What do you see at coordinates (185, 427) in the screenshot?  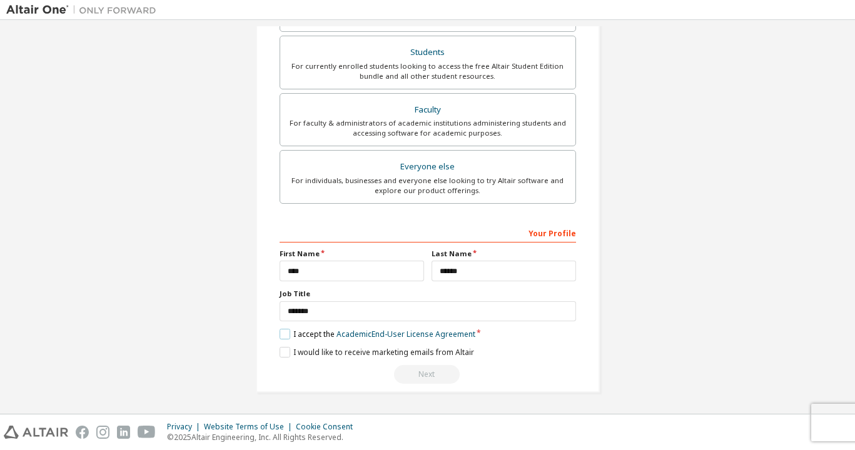 I see `div: Privacy` at bounding box center [185, 427].